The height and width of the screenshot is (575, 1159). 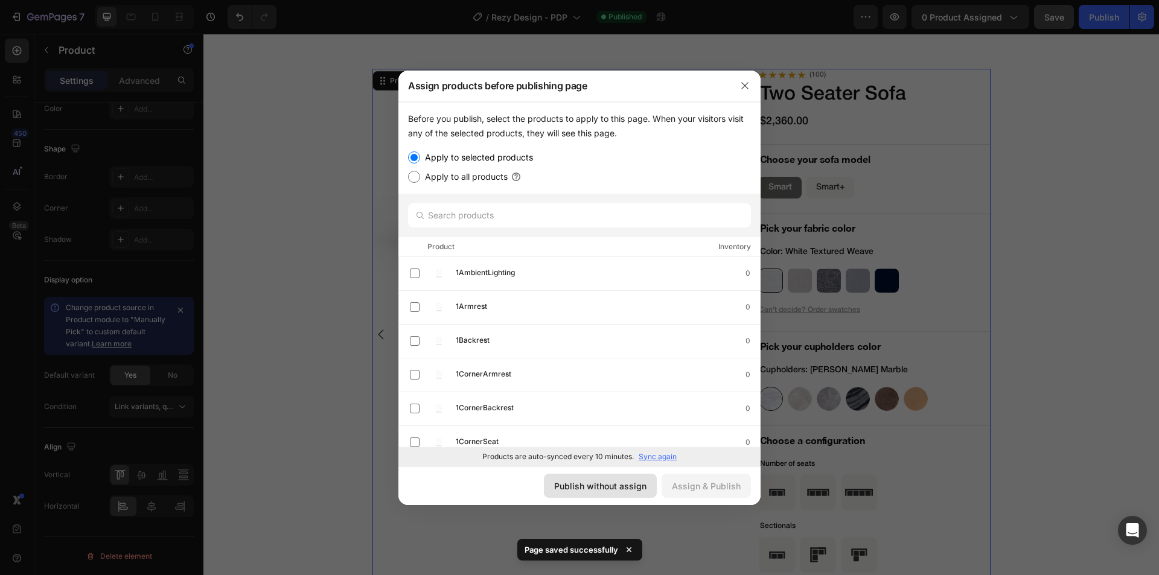 What do you see at coordinates (735, 247) in the screenshot?
I see `div: Inventory` at bounding box center [735, 247].